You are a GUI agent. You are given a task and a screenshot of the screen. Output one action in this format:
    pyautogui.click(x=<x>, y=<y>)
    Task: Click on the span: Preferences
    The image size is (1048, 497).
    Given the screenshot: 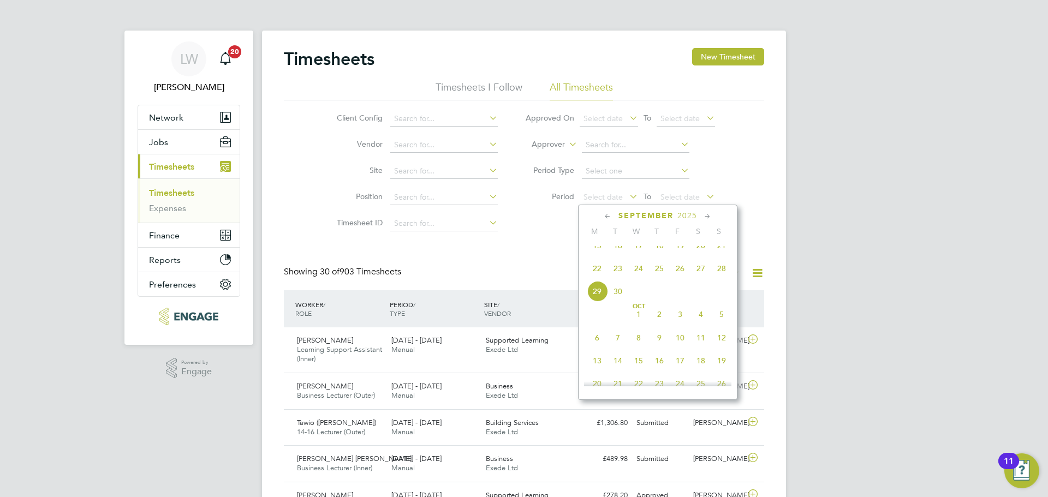 What is the action you would take?
    pyautogui.click(x=173, y=284)
    